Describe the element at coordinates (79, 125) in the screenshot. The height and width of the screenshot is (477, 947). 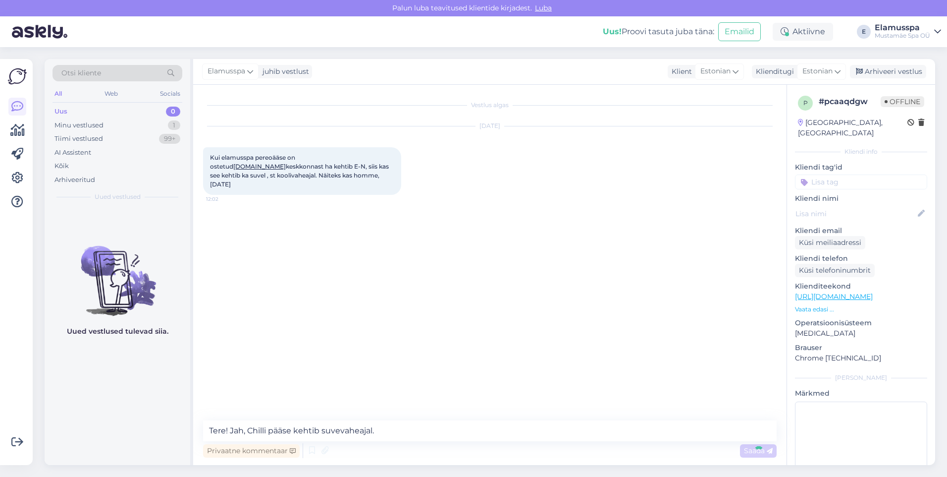
I see `div: Minu vestlused` at that location.